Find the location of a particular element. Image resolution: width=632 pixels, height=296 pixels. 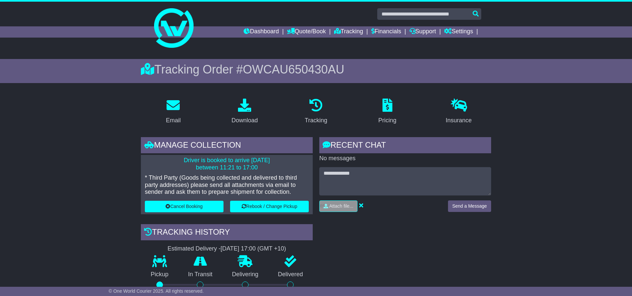

p: No messages is located at coordinates (405, 158).